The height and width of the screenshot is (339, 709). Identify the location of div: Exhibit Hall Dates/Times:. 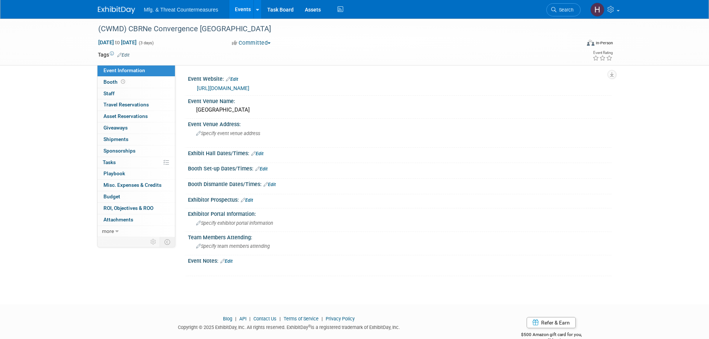
(400, 153).